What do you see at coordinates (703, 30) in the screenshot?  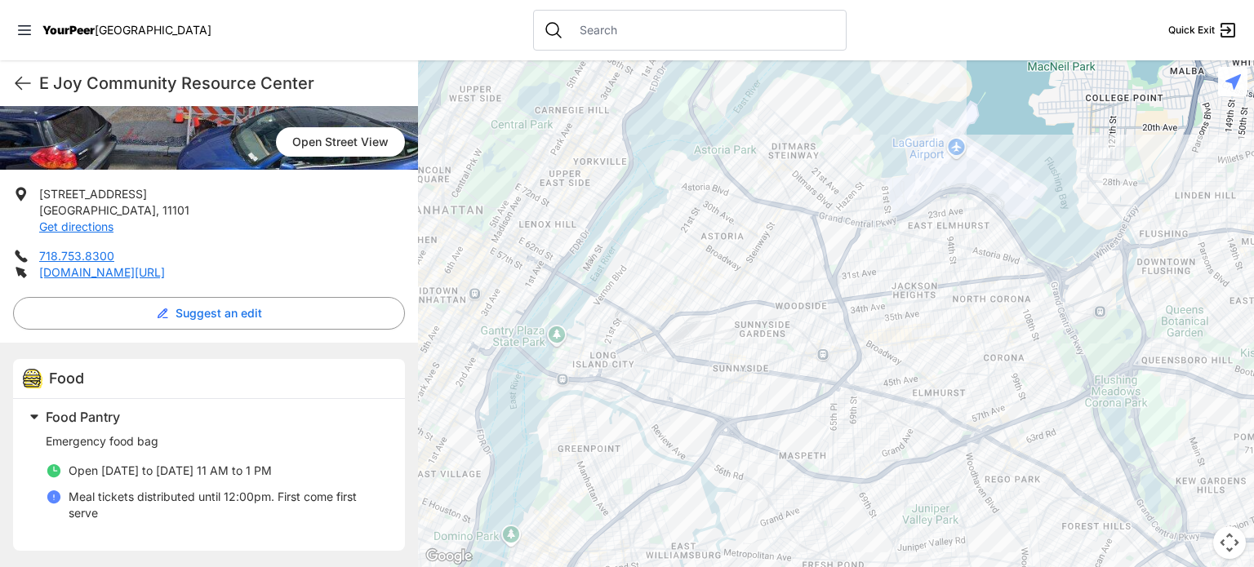 I see `input: Search` at bounding box center [703, 30].